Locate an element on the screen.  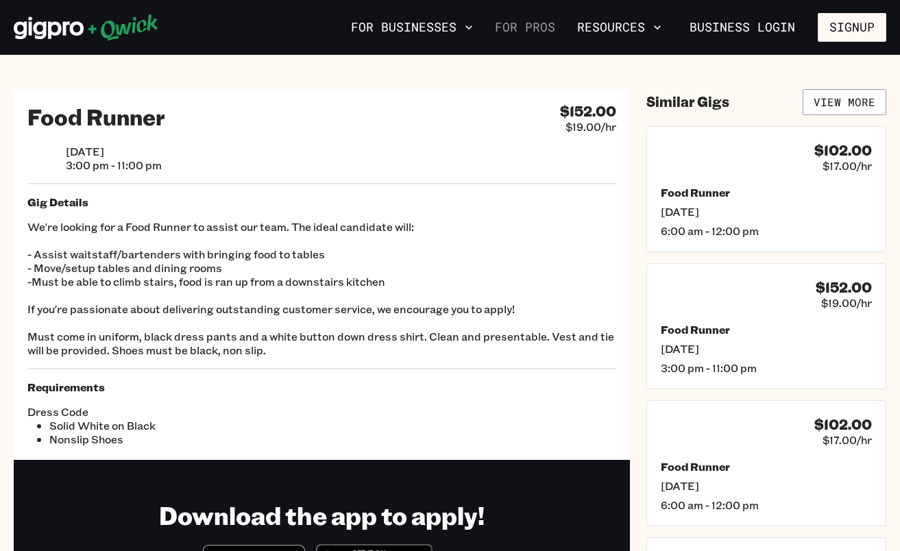
h4: Similar Gigs is located at coordinates (687, 101).